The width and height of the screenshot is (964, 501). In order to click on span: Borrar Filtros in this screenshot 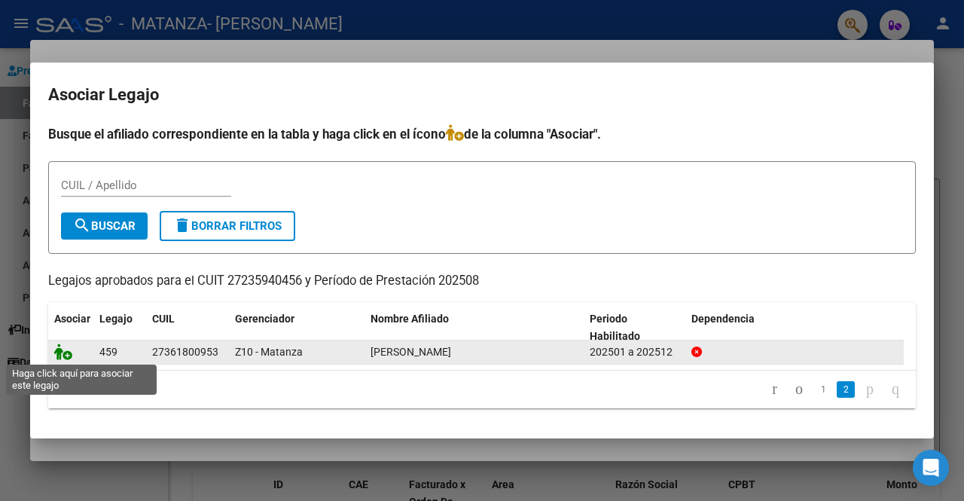, I will do `click(227, 226)`.